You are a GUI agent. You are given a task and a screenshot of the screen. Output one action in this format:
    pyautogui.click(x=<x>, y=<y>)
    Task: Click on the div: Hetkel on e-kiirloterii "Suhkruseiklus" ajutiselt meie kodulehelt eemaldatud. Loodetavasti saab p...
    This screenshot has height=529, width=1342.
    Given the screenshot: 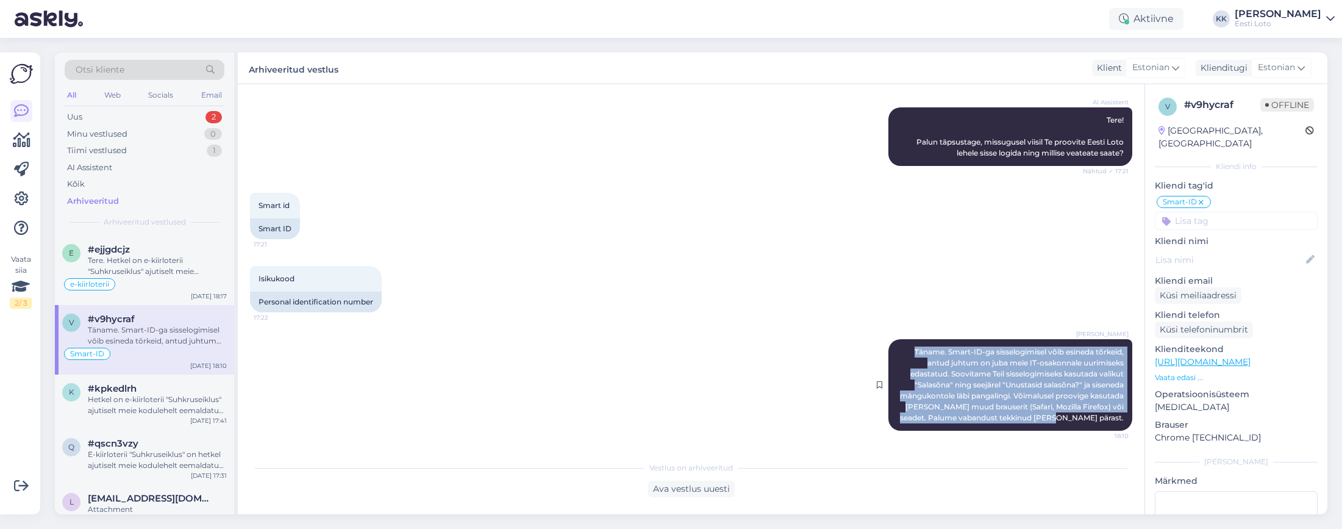 What is the action you would take?
    pyautogui.click(x=157, y=405)
    